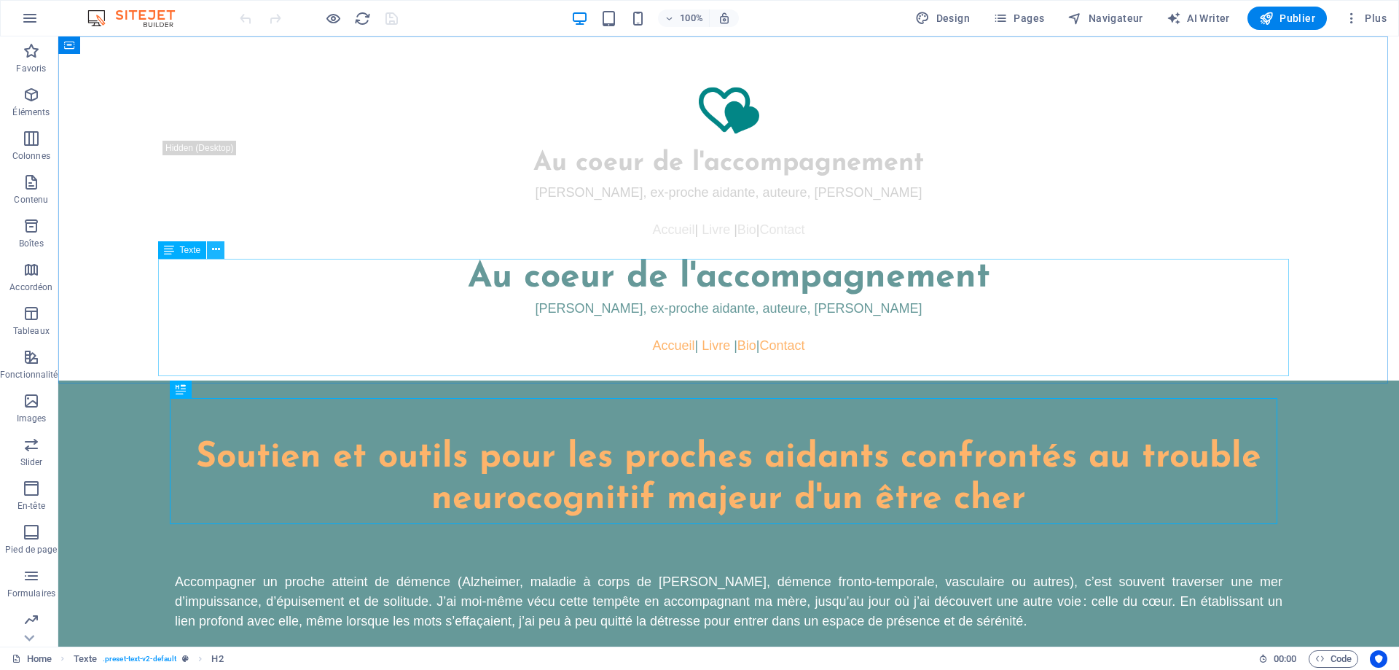 The image size is (1399, 670). What do you see at coordinates (31, 659) in the screenshot?
I see `a: Cliquez pour annuler la sélection. Double-cliquez pour ouvrir Pages.` at bounding box center [31, 659].